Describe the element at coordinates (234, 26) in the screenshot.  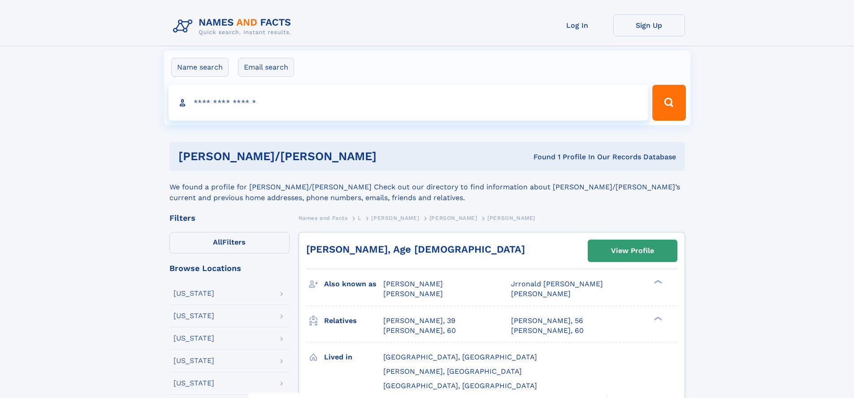
I see `img: Logo Names and Facts` at that location.